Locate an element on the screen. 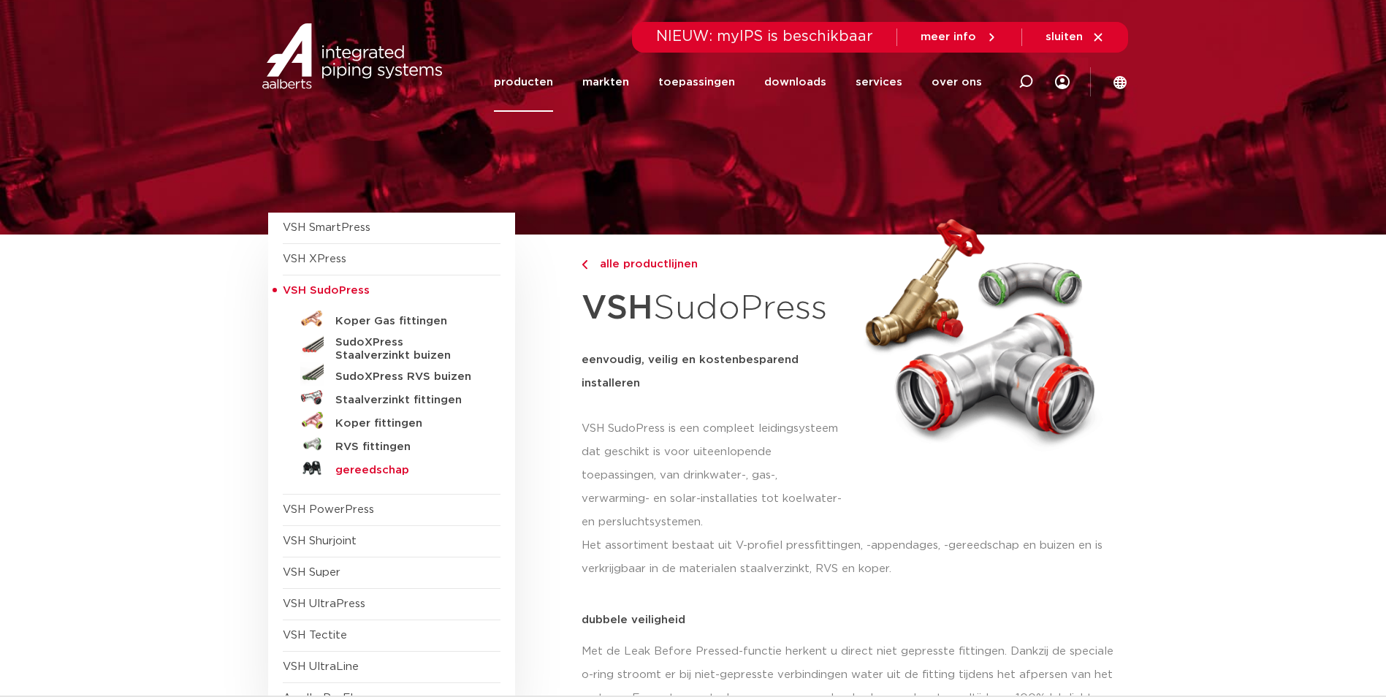  a: sluiten is located at coordinates (1075, 37).